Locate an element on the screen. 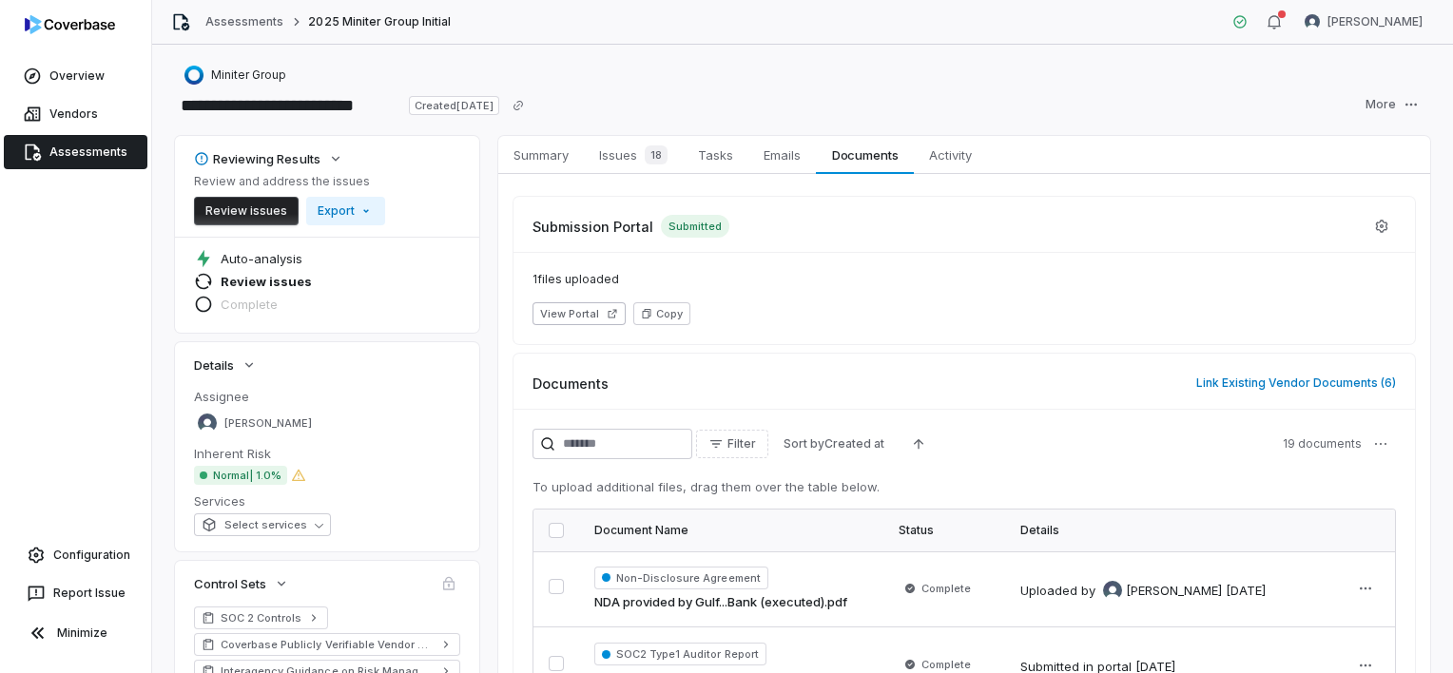 The width and height of the screenshot is (1453, 673). span: Non-Disclosure Agreement is located at coordinates (681, 578).